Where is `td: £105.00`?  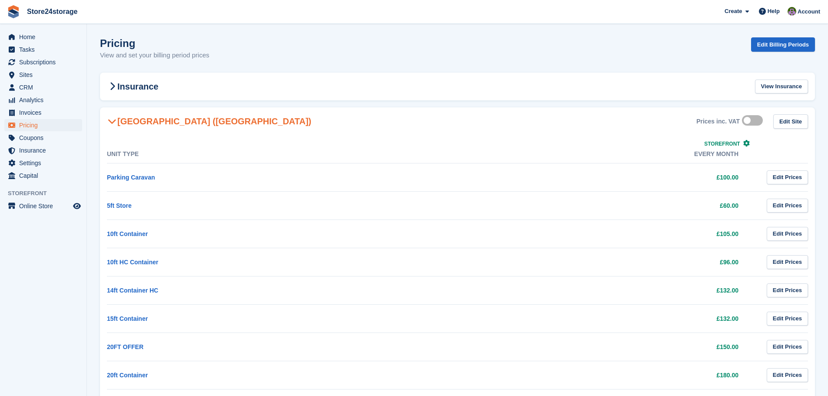 td: £105.00 is located at coordinates (593, 233).